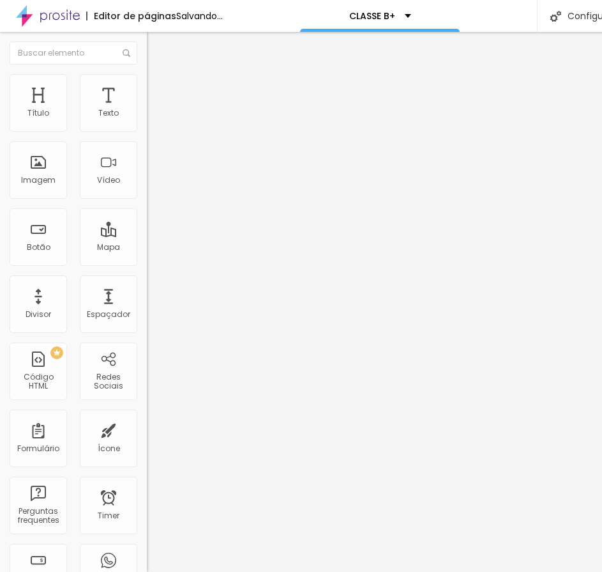 This screenshot has height=572, width=602. What do you see at coordinates (109, 113) in the screenshot?
I see `div: Texto` at bounding box center [109, 113].